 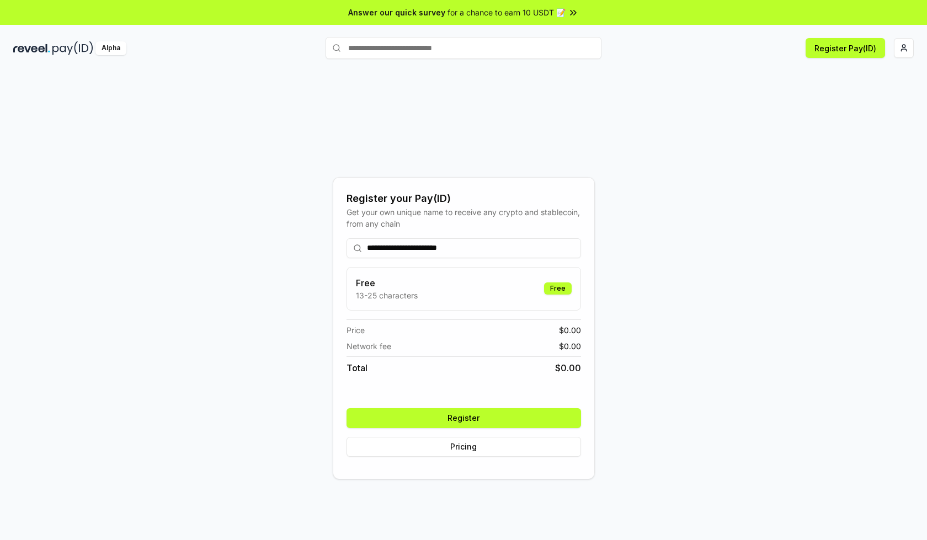 What do you see at coordinates (356, 330) in the screenshot?
I see `span: Price` at bounding box center [356, 330].